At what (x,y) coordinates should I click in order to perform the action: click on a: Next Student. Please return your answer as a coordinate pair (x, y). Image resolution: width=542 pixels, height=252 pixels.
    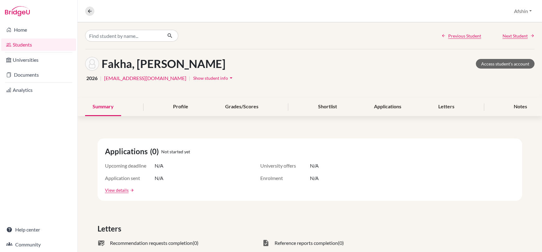
    Looking at the image, I should click on (518, 36).